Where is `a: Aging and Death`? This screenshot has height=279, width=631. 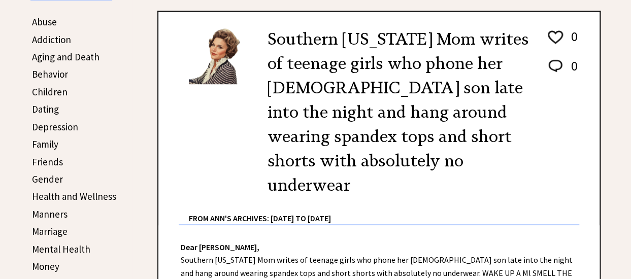
a: Aging and Death is located at coordinates (65, 57).